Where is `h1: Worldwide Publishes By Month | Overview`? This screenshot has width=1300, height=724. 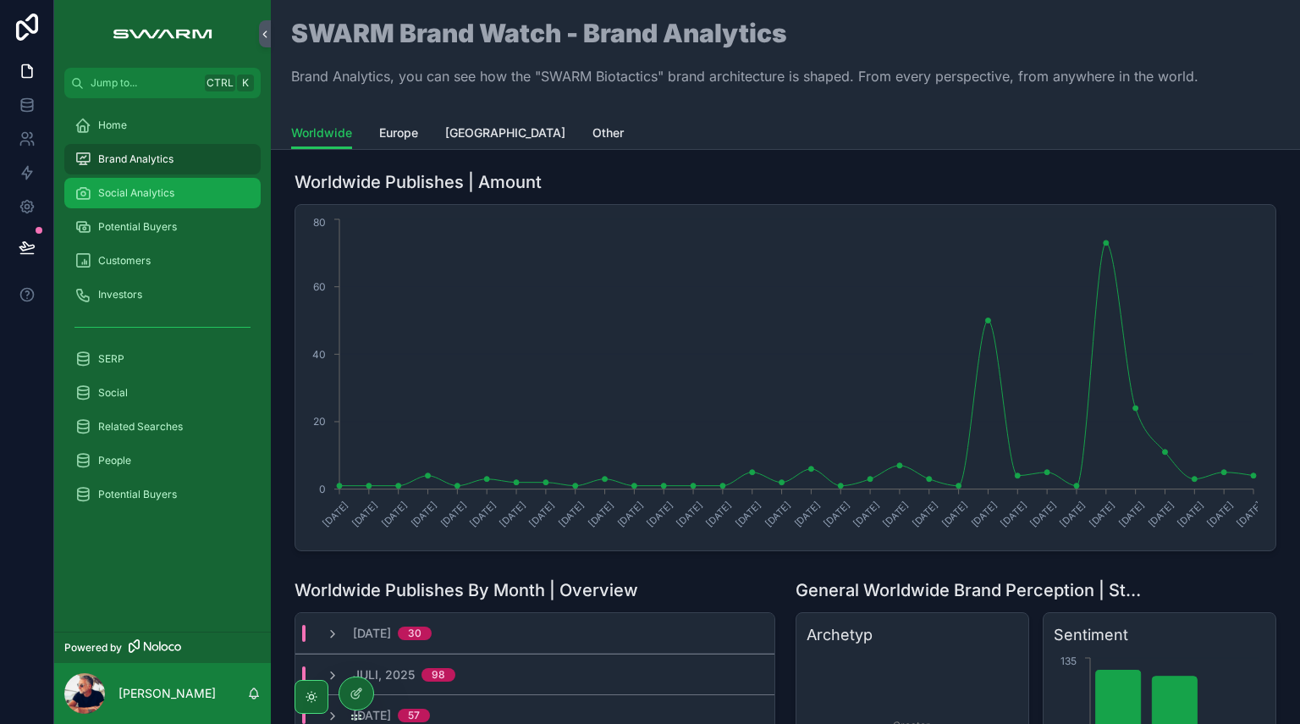 h1: Worldwide Publishes By Month | Overview is located at coordinates (466, 590).